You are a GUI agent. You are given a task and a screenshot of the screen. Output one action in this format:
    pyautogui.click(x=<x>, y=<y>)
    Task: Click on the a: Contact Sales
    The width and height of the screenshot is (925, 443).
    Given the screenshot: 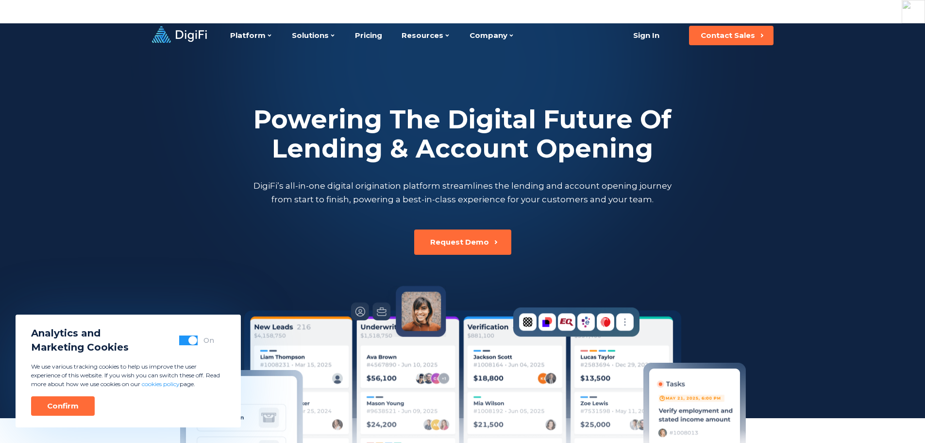 What is the action you would take?
    pyautogui.click(x=732, y=35)
    